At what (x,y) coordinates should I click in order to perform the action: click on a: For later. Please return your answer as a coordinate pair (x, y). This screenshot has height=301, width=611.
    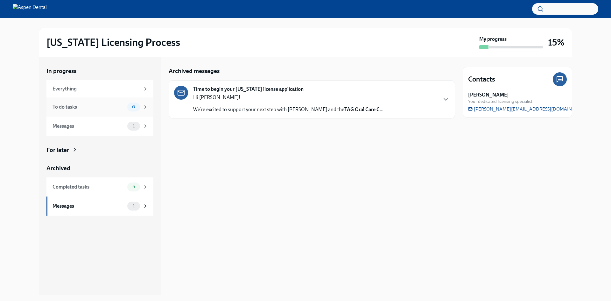
    Looking at the image, I should click on (100, 150).